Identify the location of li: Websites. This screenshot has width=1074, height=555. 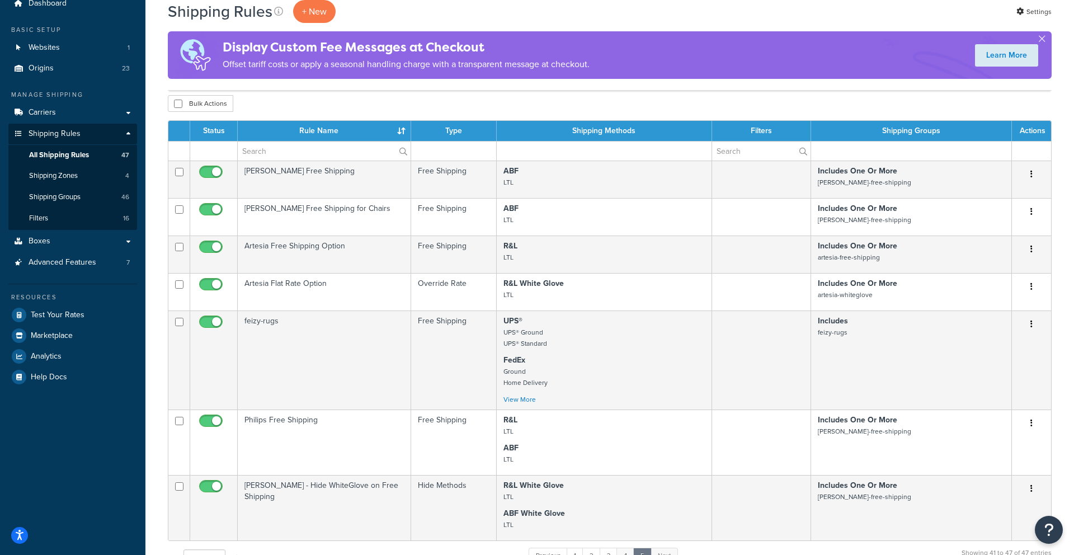
(73, 48).